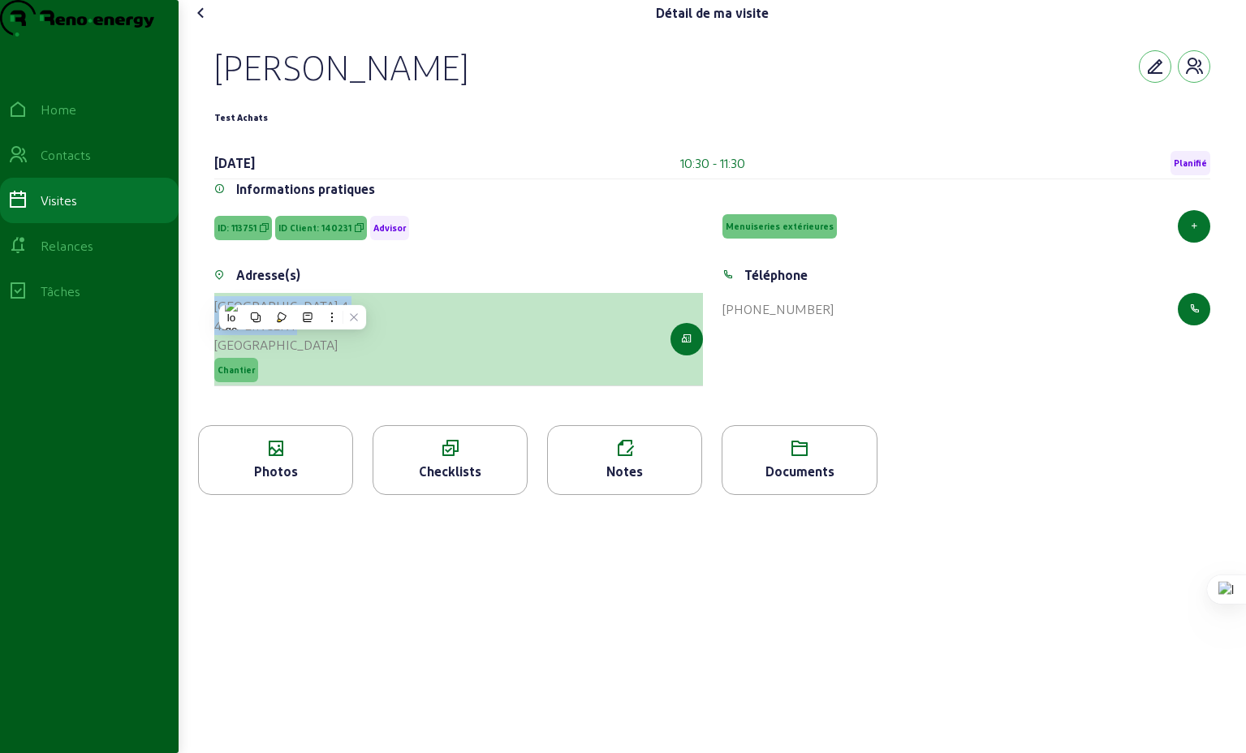 Image resolution: width=1246 pixels, height=753 pixels. What do you see at coordinates (268, 275) in the screenshot?
I see `div: Adresse(s)` at bounding box center [268, 275].